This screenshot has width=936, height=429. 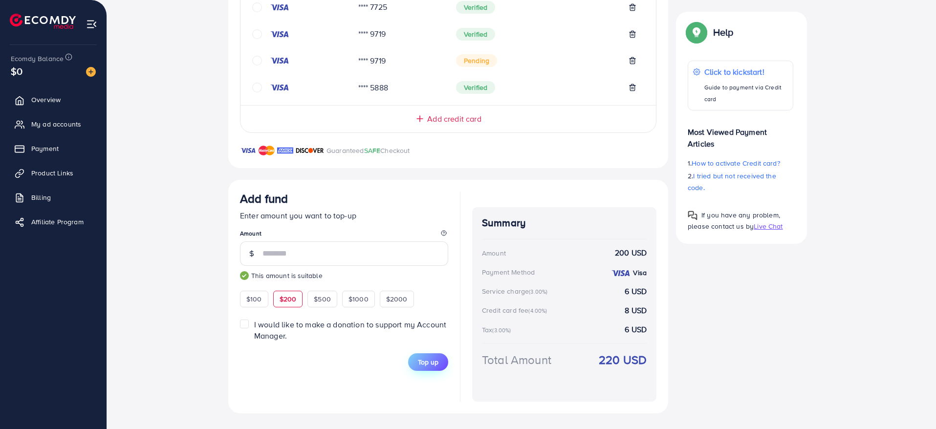 I want to click on h4: Summary, so click(x=564, y=223).